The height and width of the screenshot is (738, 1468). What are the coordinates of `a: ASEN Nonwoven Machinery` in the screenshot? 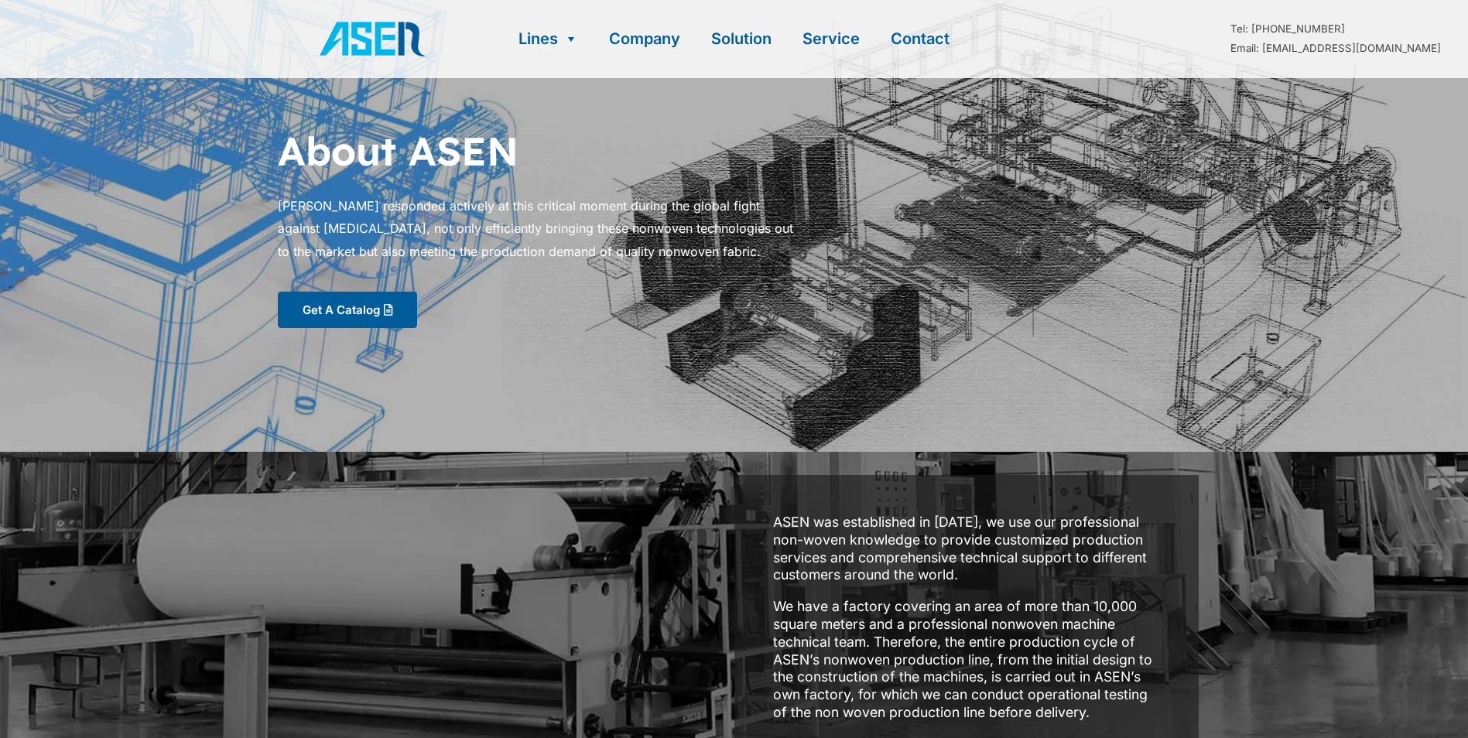 It's located at (372, 37).